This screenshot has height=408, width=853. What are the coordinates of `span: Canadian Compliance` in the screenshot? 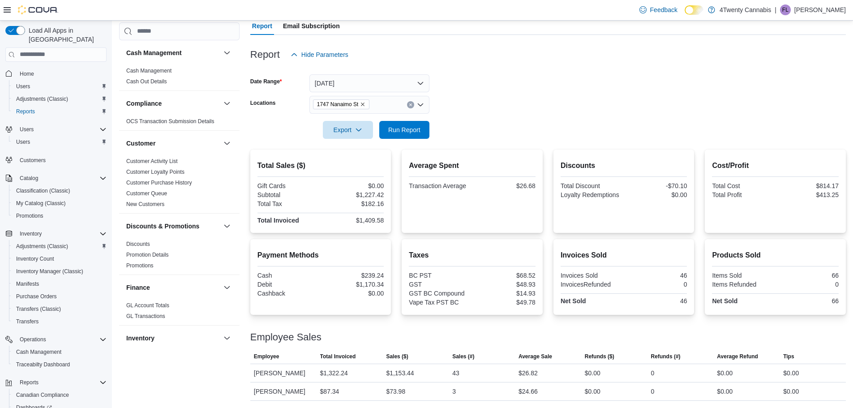 It's located at (60, 395).